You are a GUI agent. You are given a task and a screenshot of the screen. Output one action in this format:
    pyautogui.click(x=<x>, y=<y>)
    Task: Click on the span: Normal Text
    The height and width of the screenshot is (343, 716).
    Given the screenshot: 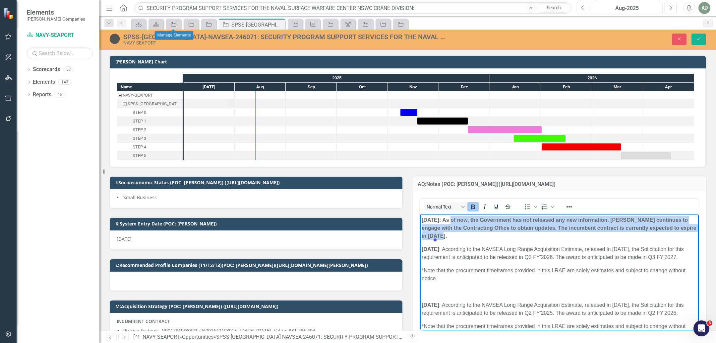 What is the action you would take?
    pyautogui.click(x=443, y=207)
    